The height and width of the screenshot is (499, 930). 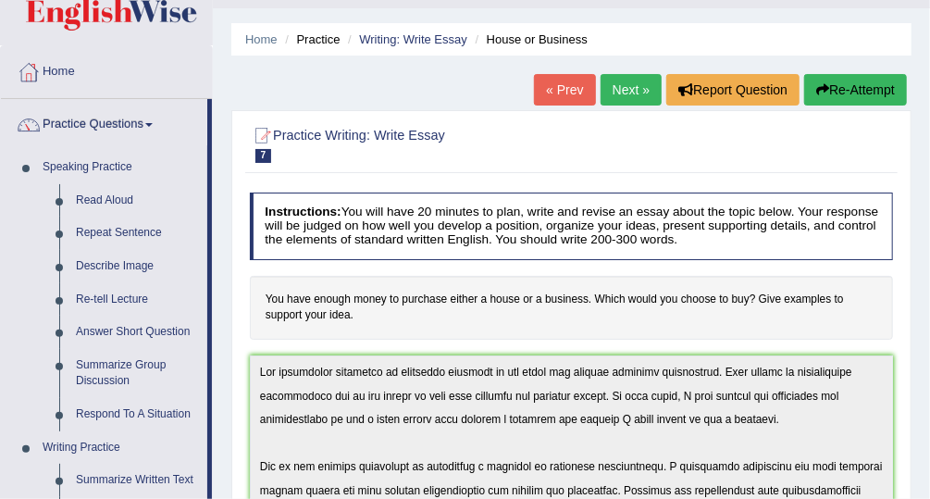 What do you see at coordinates (572, 307) in the screenshot?
I see `h4: You have enough money to purchase either a house or a business. Which would you choose to buy? Gi...` at bounding box center [572, 307].